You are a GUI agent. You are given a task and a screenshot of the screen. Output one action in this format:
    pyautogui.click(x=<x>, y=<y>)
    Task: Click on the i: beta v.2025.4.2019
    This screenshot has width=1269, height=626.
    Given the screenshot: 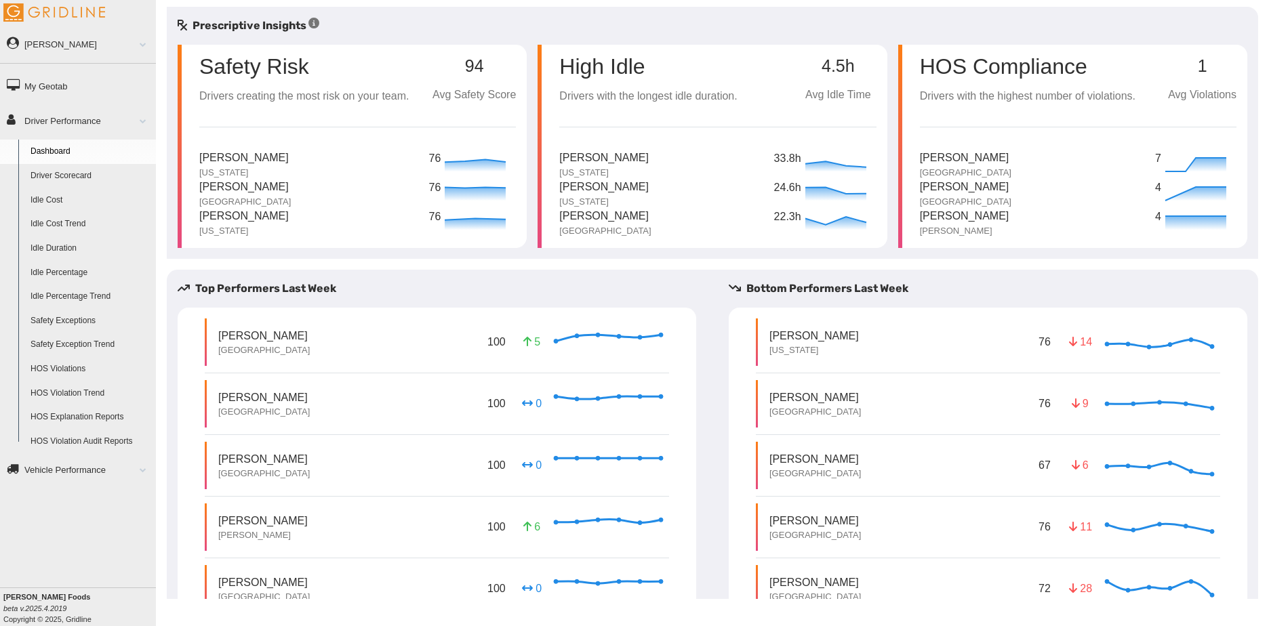 What is the action you would take?
    pyautogui.click(x=35, y=609)
    